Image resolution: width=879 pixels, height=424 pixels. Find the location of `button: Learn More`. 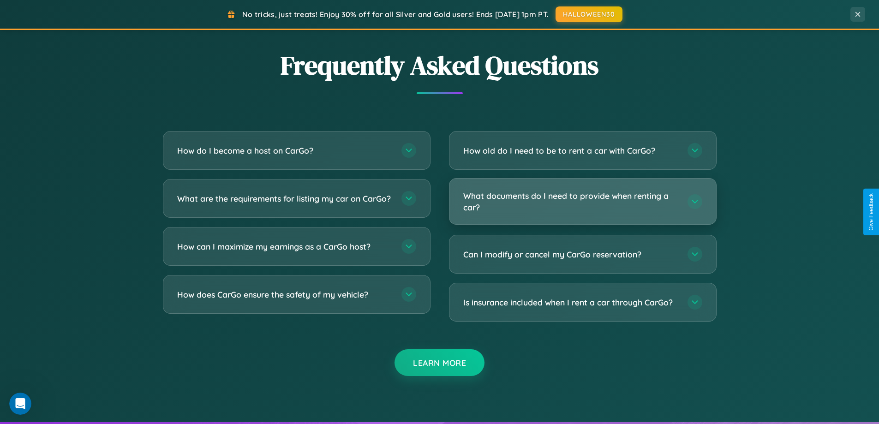

button: Learn More is located at coordinates (439, 363).